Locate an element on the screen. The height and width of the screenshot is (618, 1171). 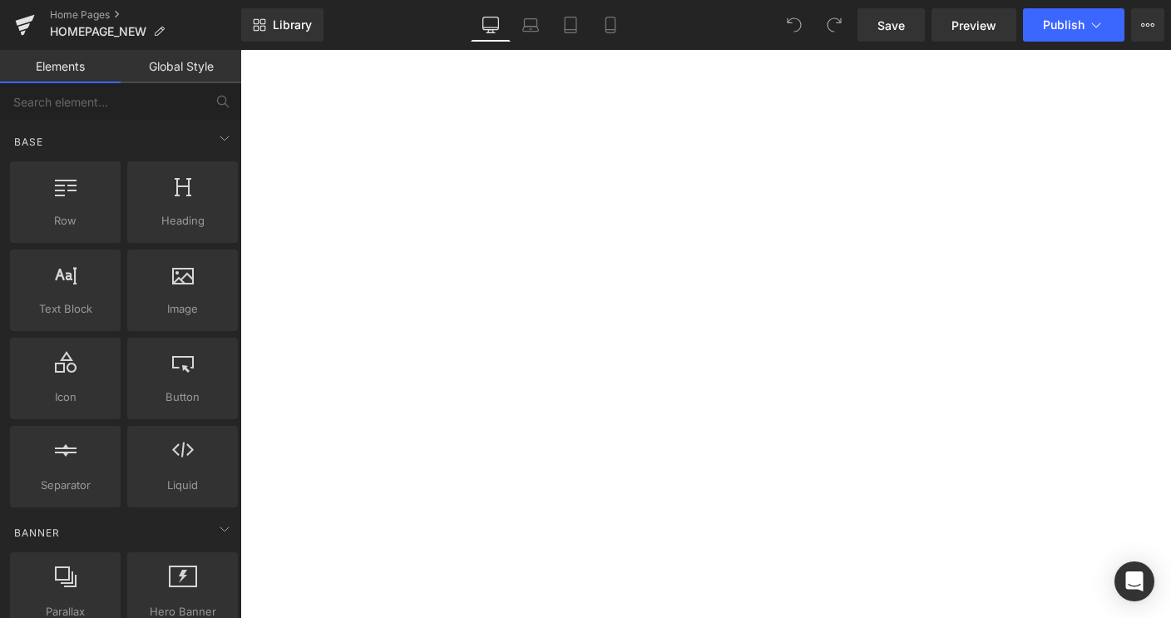
a: Home Pages is located at coordinates (146, 15).